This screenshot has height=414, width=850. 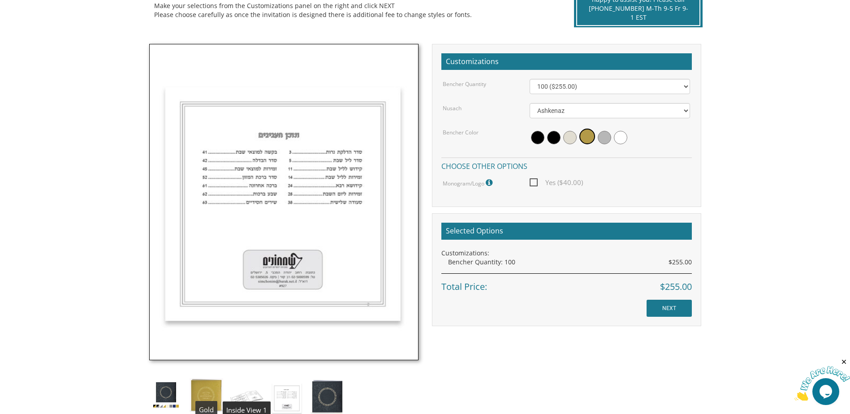 What do you see at coordinates (452, 108) in the screenshot?
I see `label: Nusach` at bounding box center [452, 108].